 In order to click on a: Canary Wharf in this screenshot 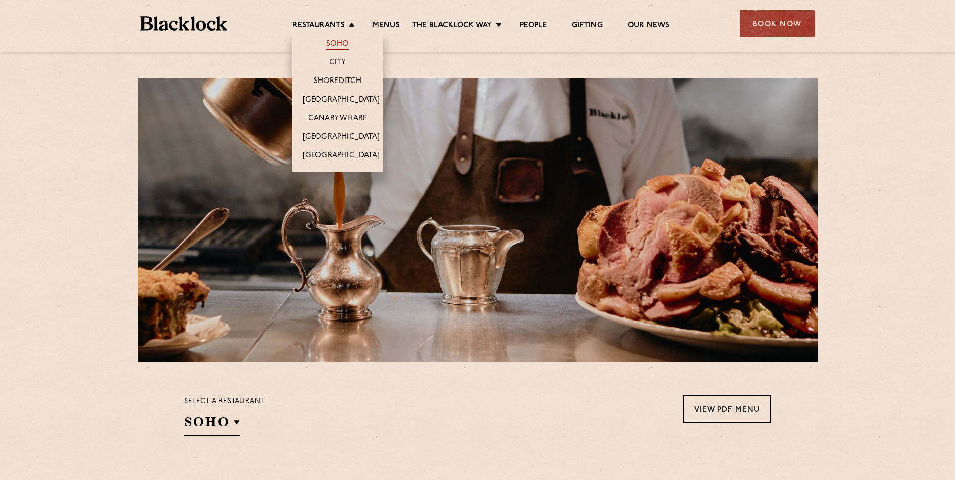, I will do `click(337, 119)`.